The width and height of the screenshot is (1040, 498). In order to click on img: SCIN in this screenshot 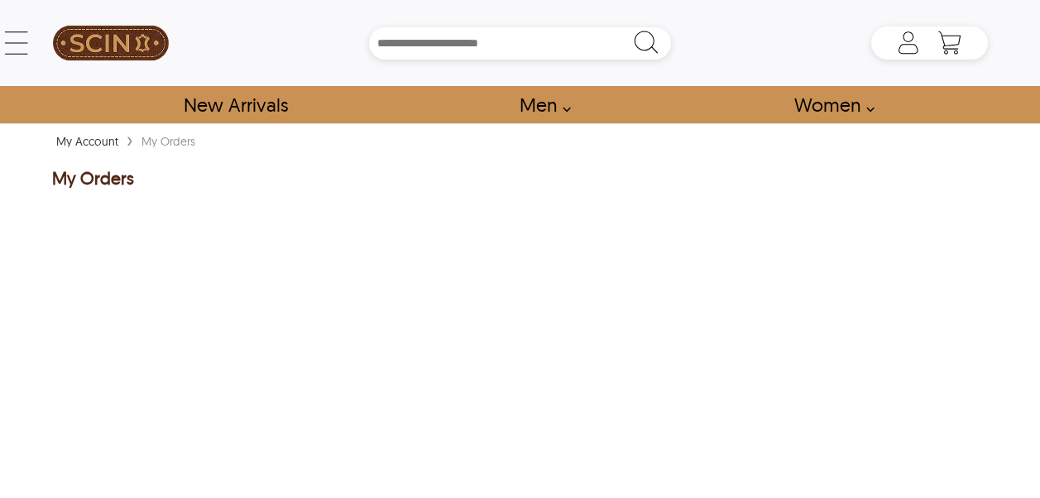, I will do `click(111, 43)`.